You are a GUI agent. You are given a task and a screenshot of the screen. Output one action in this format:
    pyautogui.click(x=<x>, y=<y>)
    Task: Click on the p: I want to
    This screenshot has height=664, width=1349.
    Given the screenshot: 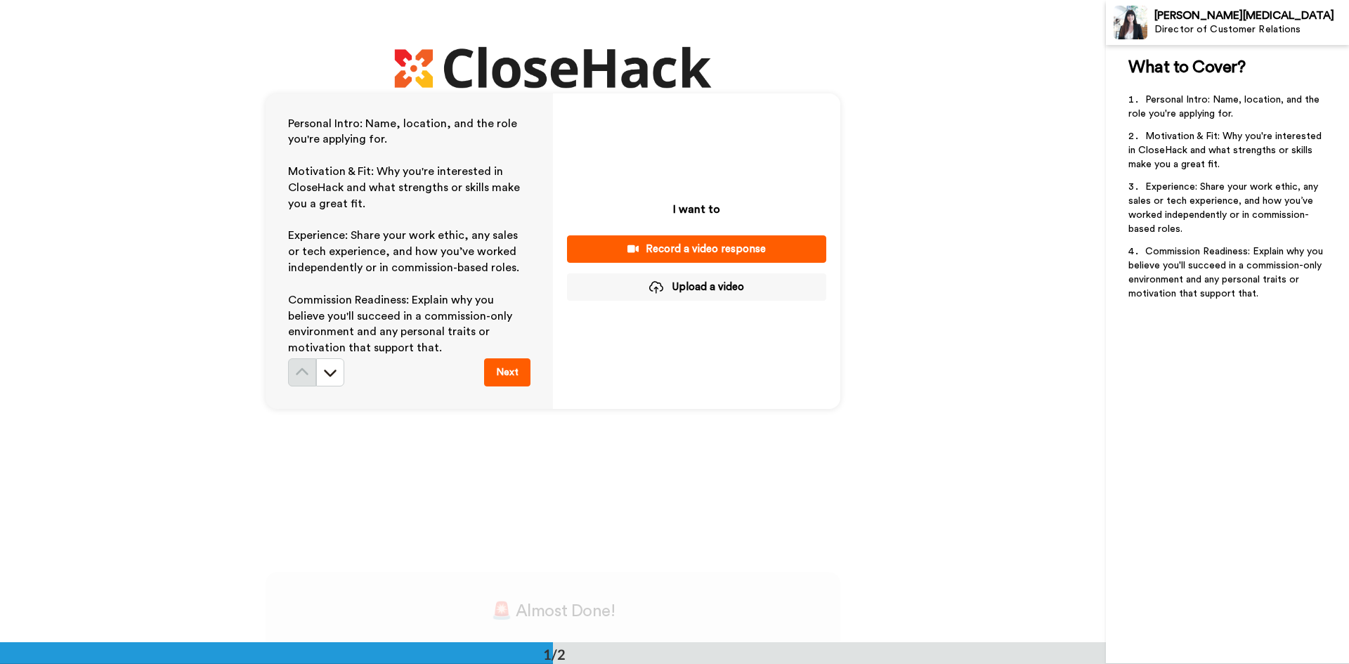 What is the action you would take?
    pyautogui.click(x=696, y=209)
    